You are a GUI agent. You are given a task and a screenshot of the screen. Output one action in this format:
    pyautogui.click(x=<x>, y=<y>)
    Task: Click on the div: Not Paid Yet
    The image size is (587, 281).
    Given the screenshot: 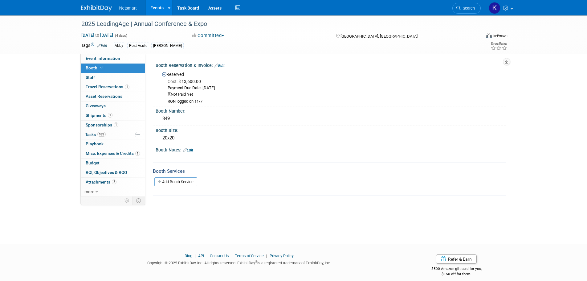 What is the action you would take?
    pyautogui.click(x=335, y=94)
    